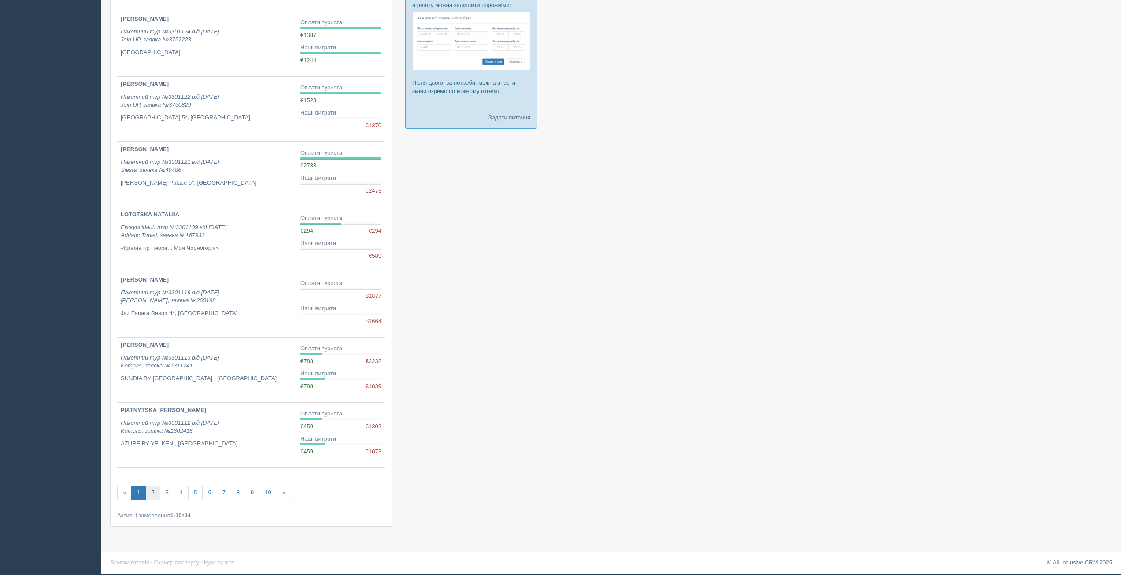  Describe the element at coordinates (181, 492) in the screenshot. I see `a: 4` at that location.